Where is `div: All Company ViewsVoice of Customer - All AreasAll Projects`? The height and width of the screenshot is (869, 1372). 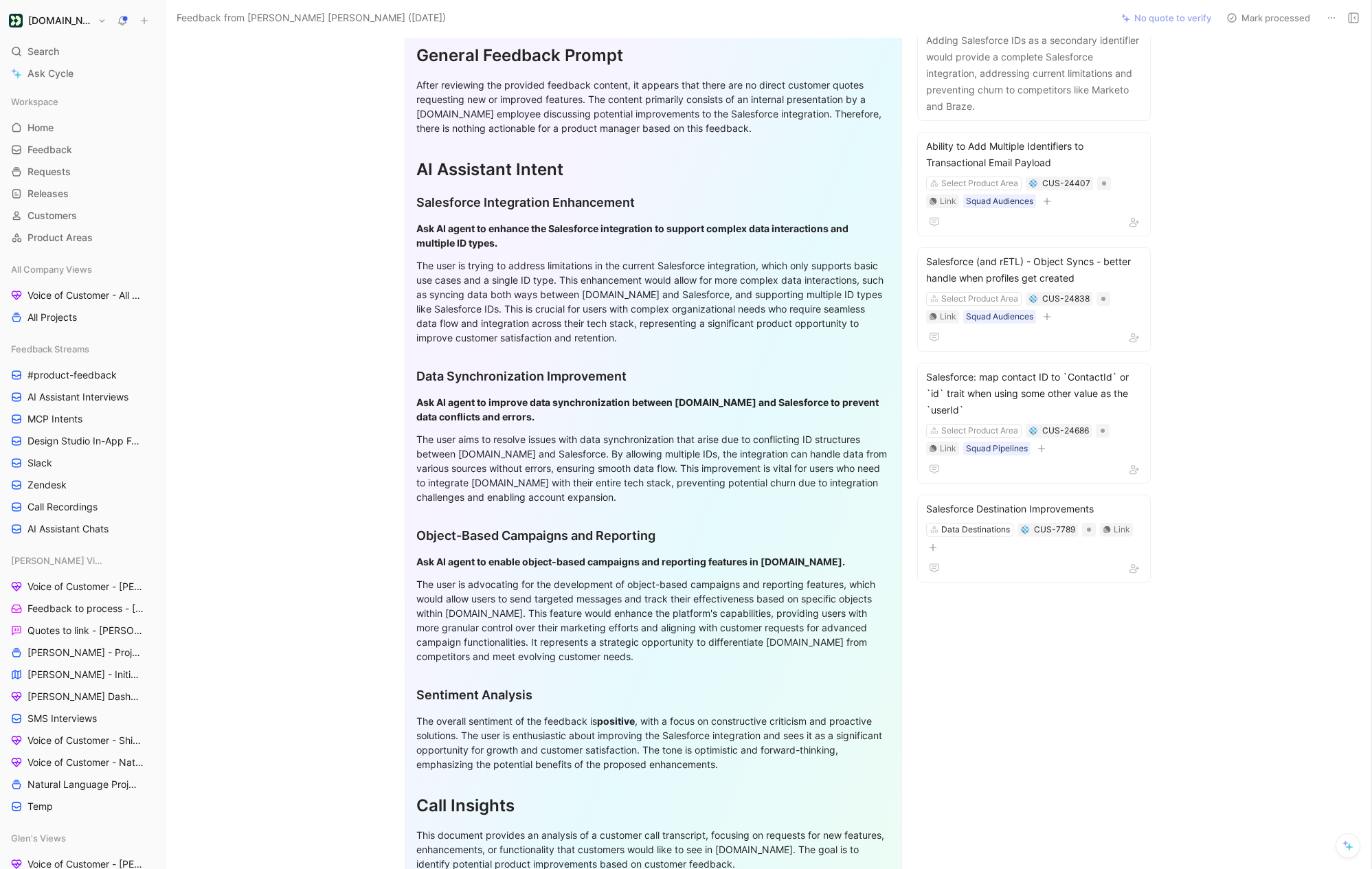 div: All Company ViewsVoice of Customer - All AreasAll Projects is located at coordinates (82, 294).